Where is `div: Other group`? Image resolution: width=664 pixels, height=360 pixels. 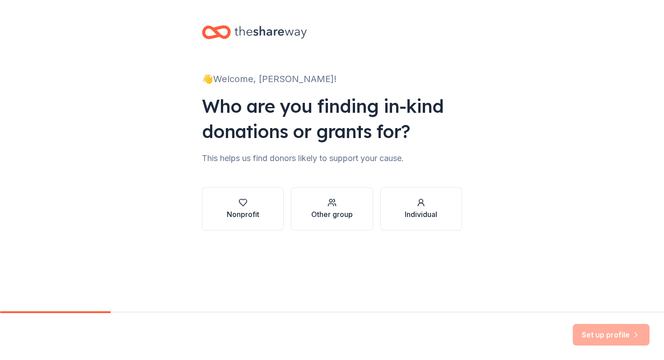
div: Other group is located at coordinates (332, 214).